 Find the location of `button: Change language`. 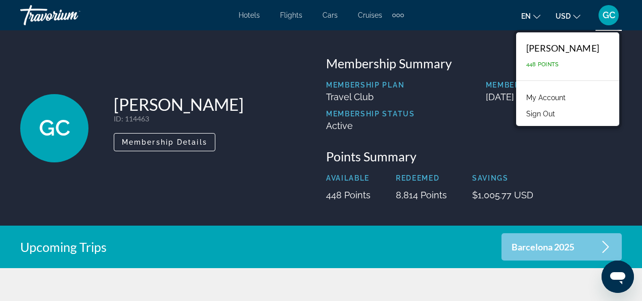

button: Change language is located at coordinates (530, 16).